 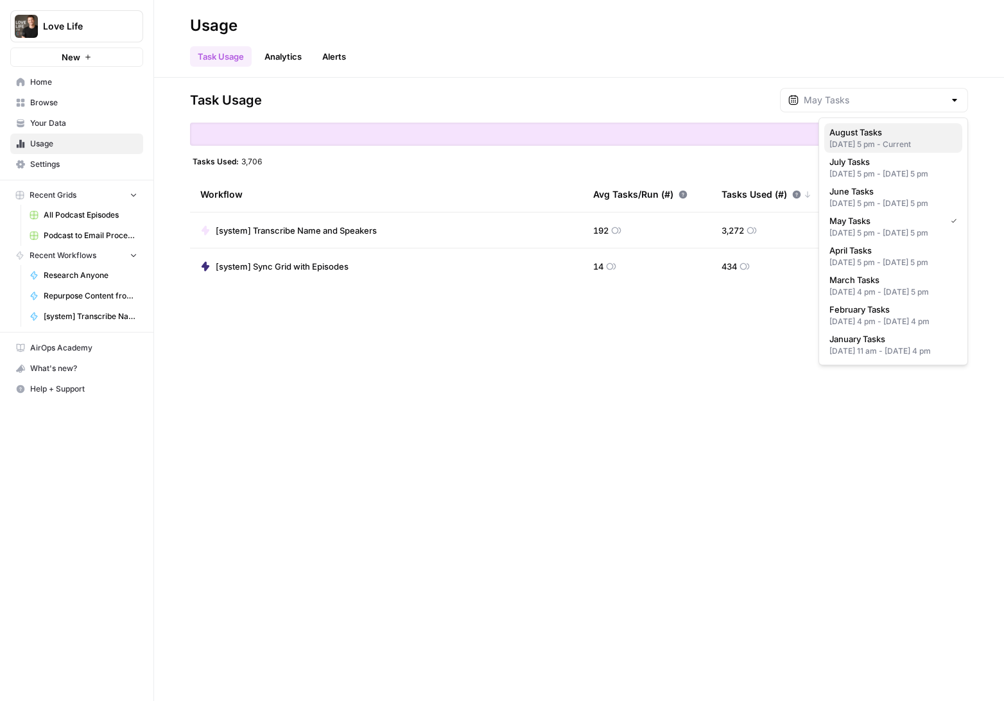 I want to click on span: Settings, so click(x=83, y=164).